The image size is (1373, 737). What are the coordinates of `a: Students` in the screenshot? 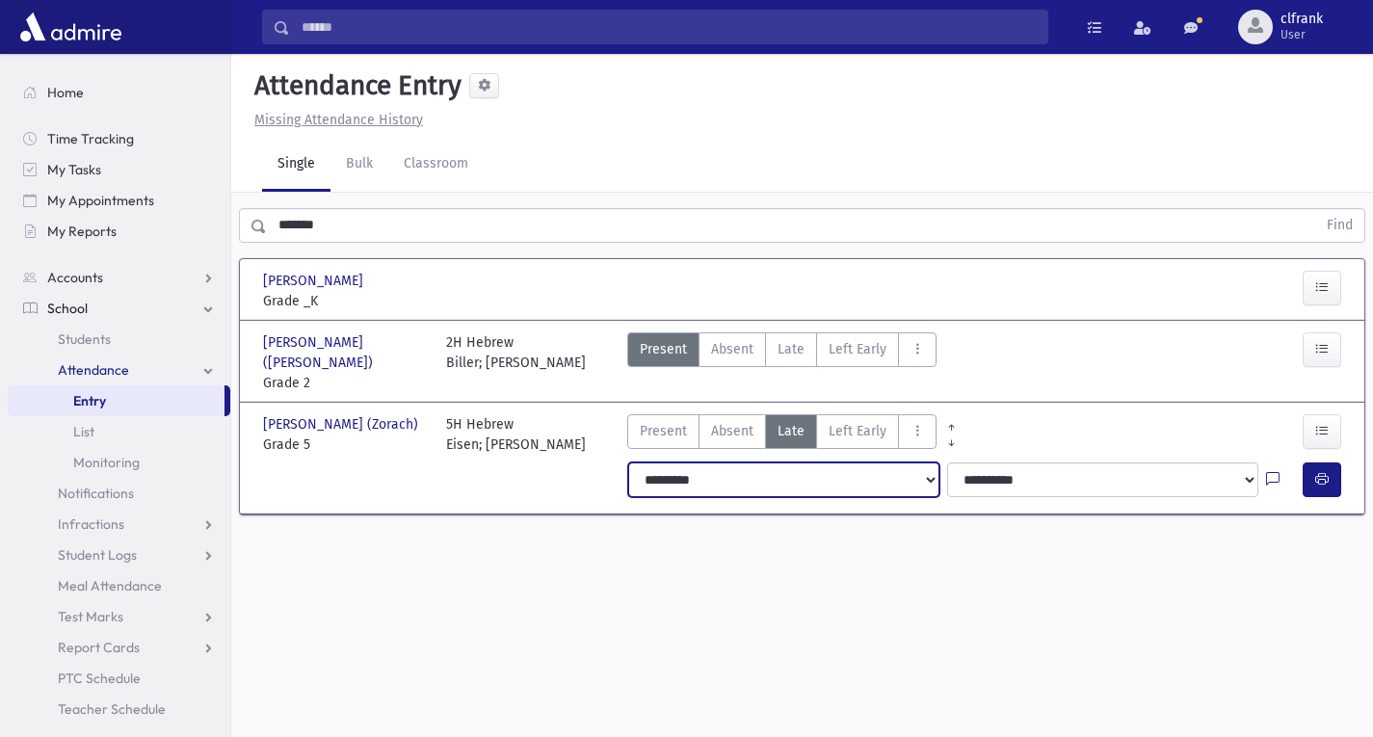 It's located at (119, 339).